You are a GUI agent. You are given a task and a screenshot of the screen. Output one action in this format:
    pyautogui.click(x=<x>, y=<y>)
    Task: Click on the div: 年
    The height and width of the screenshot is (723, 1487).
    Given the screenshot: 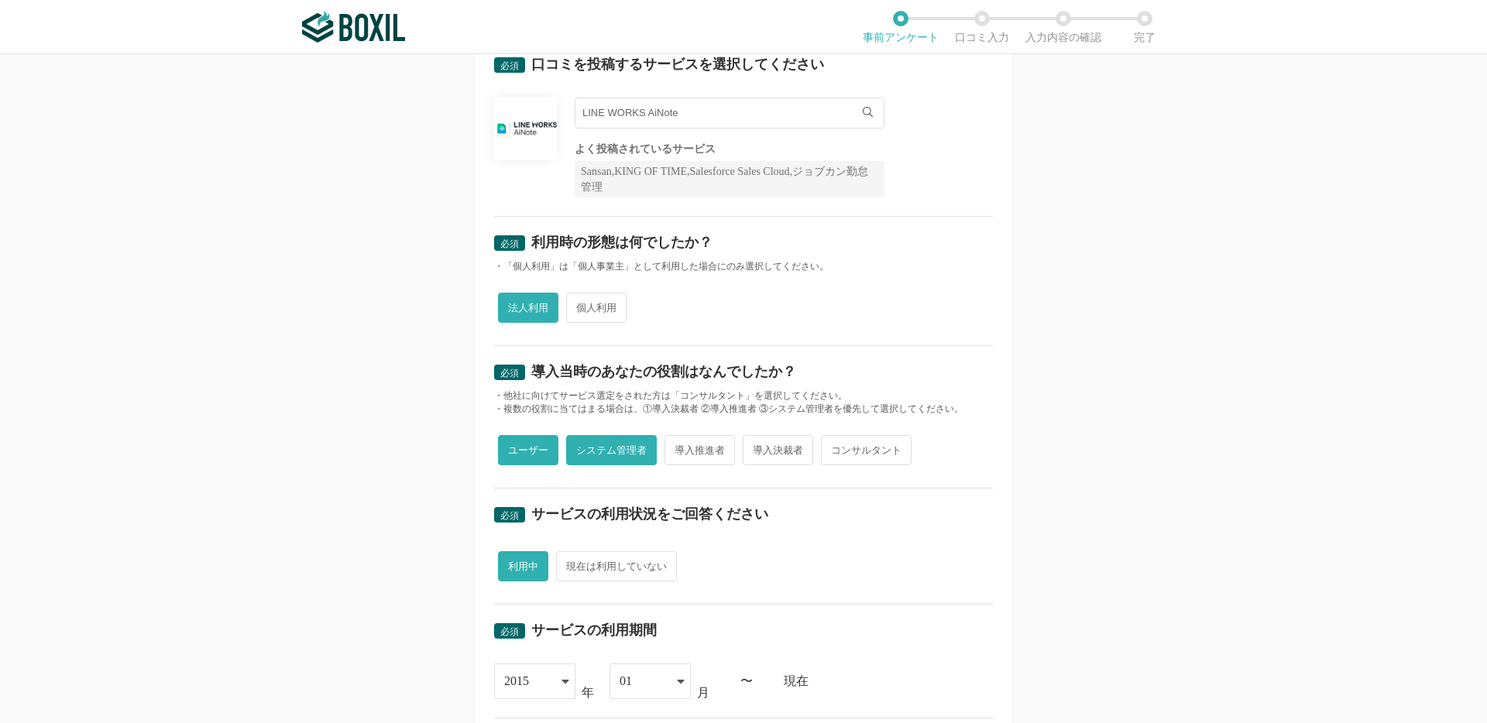 What is the action you would take?
    pyautogui.click(x=588, y=693)
    